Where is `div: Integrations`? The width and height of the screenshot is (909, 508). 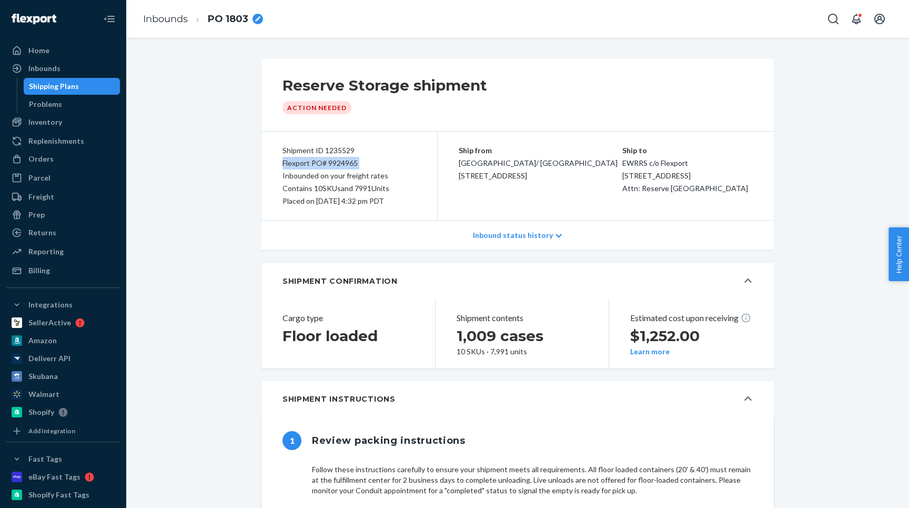 div: Integrations is located at coordinates (51, 305).